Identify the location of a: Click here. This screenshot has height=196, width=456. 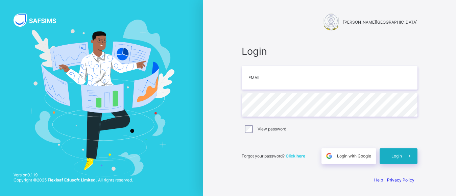
(295, 156).